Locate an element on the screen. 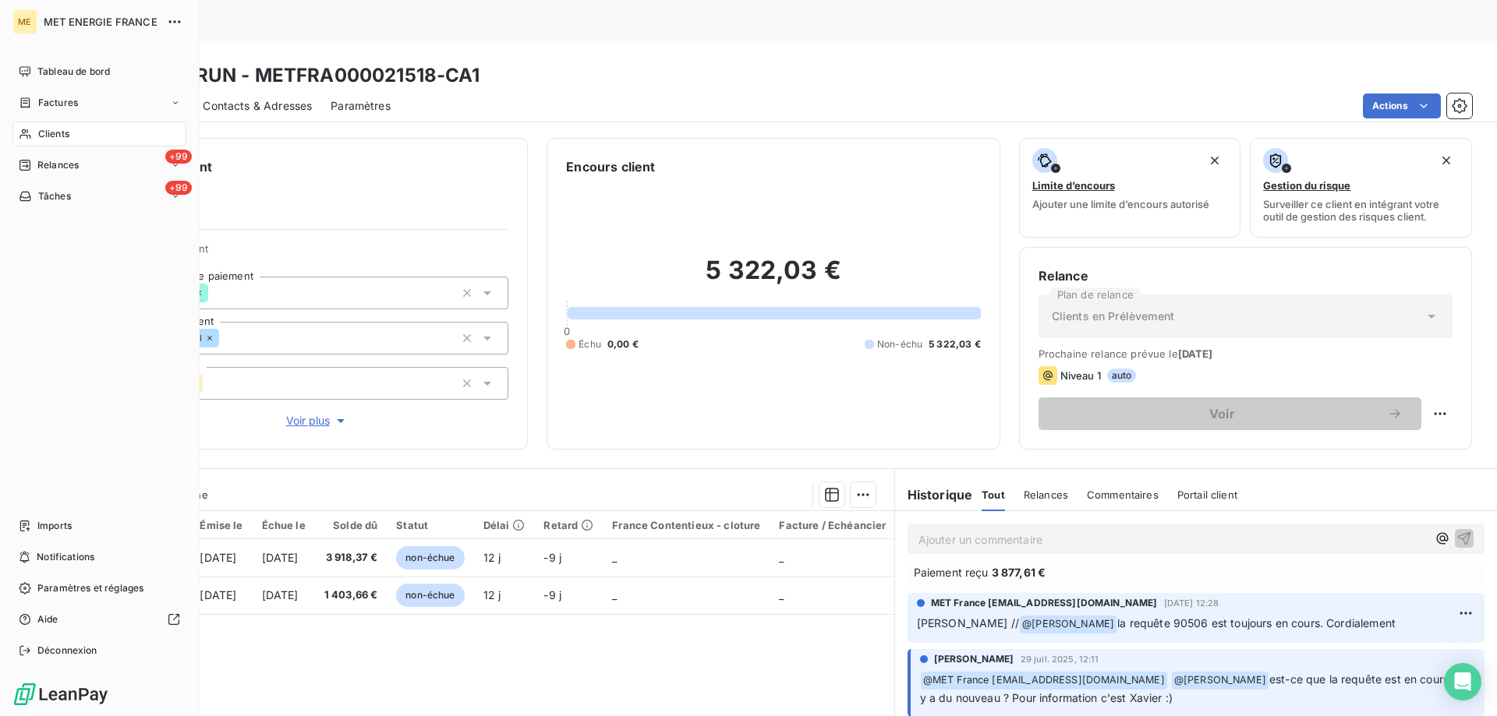 This screenshot has width=1497, height=716. div: Open Intercom Messenger is located at coordinates (1462, 682).